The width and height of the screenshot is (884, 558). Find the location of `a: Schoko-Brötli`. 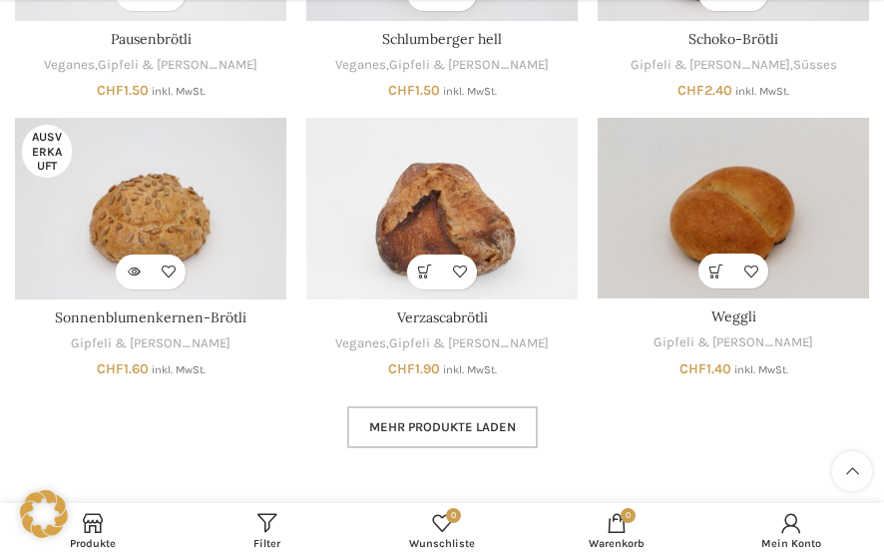

a: Schoko-Brötli is located at coordinates (733, 39).